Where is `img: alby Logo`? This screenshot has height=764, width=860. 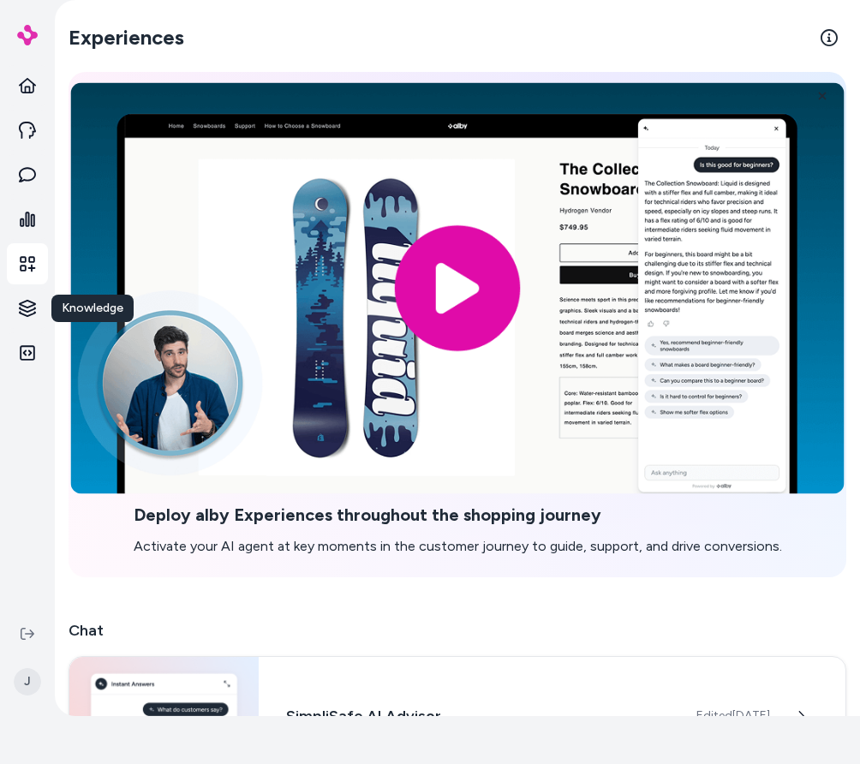
img: alby Logo is located at coordinates (27, 35).